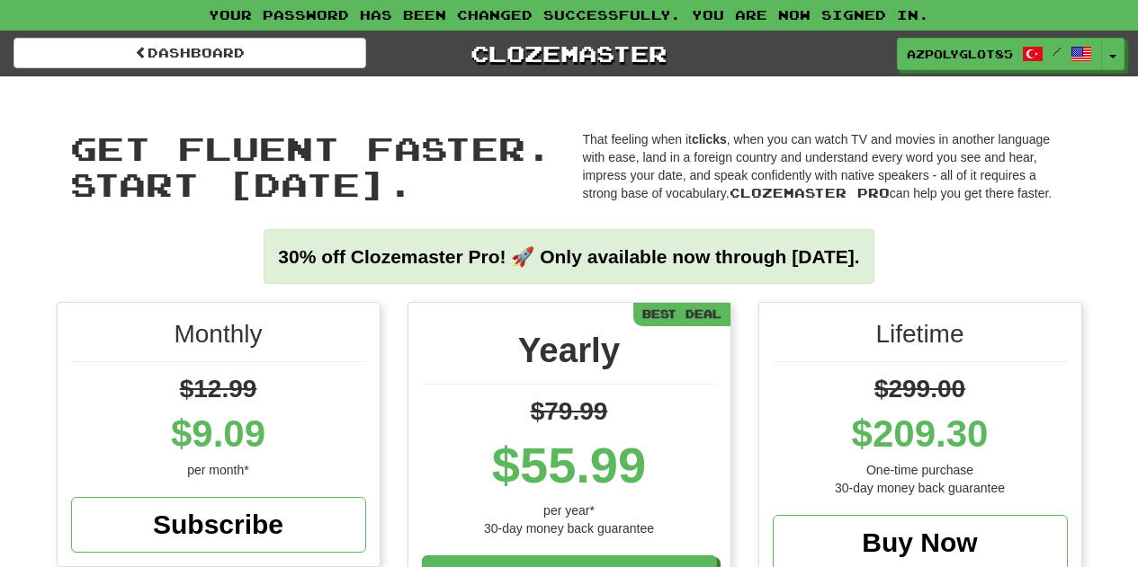  Describe the element at coordinates (219, 339) in the screenshot. I see `div: Monthly` at that location.